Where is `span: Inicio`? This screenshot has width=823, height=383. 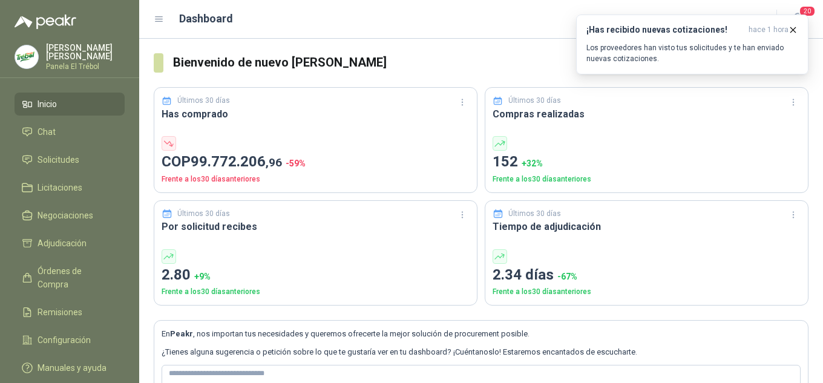 span: Inicio is located at coordinates (47, 104).